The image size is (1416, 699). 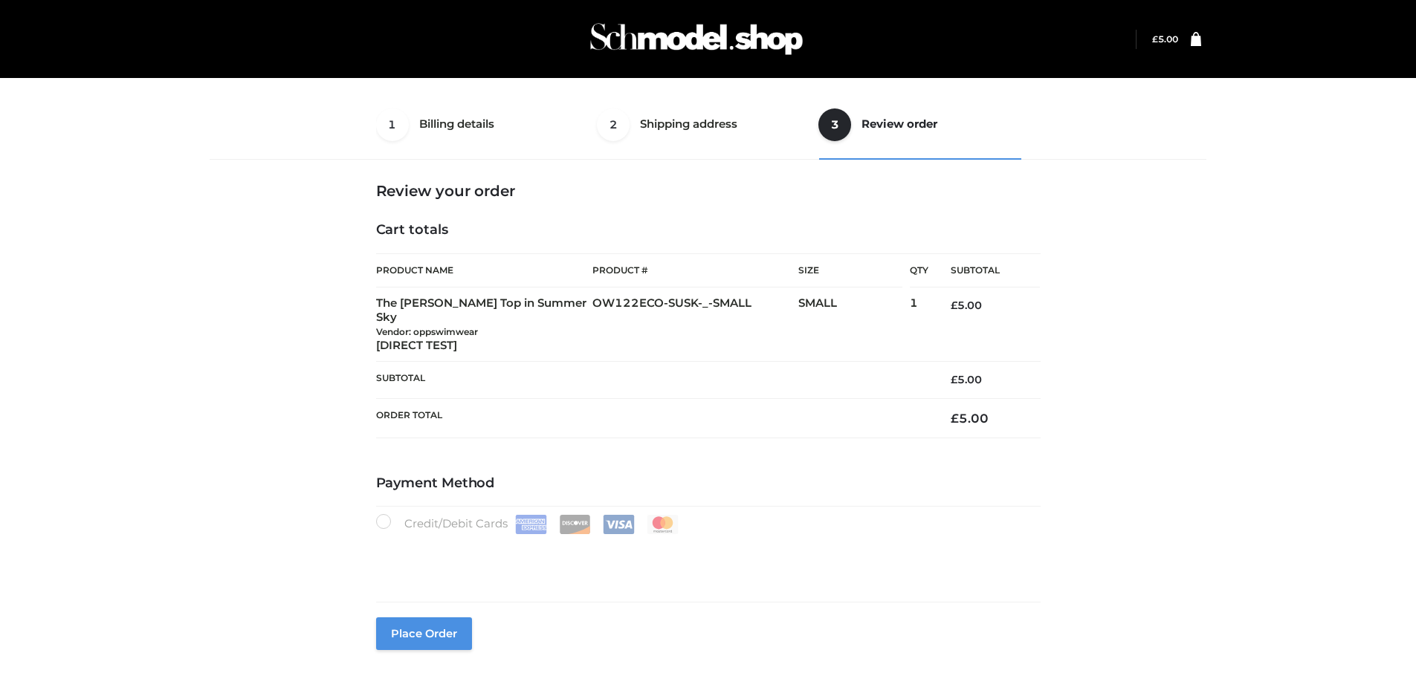 What do you see at coordinates (695, 270) in the screenshot?
I see `th: Product #` at bounding box center [695, 270].